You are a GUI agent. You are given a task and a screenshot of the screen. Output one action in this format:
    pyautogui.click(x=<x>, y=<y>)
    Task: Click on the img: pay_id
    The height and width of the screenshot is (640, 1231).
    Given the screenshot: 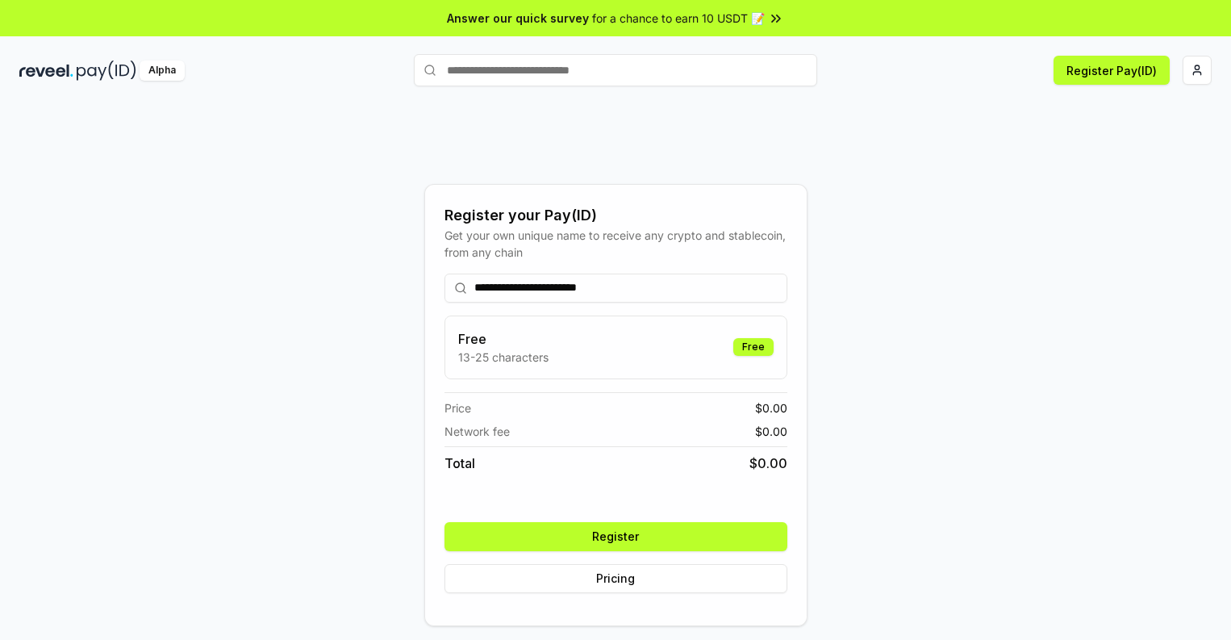 What is the action you would take?
    pyautogui.click(x=107, y=70)
    